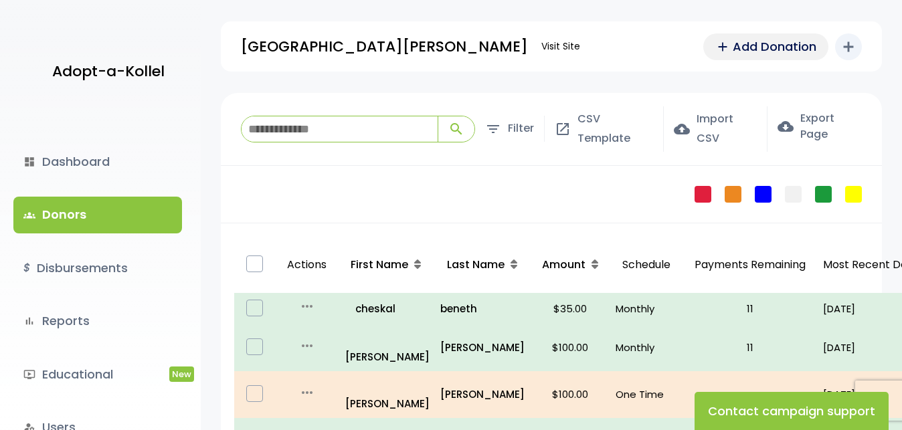 The width and height of the screenshot is (902, 430). I want to click on p: Schedule, so click(647, 265).